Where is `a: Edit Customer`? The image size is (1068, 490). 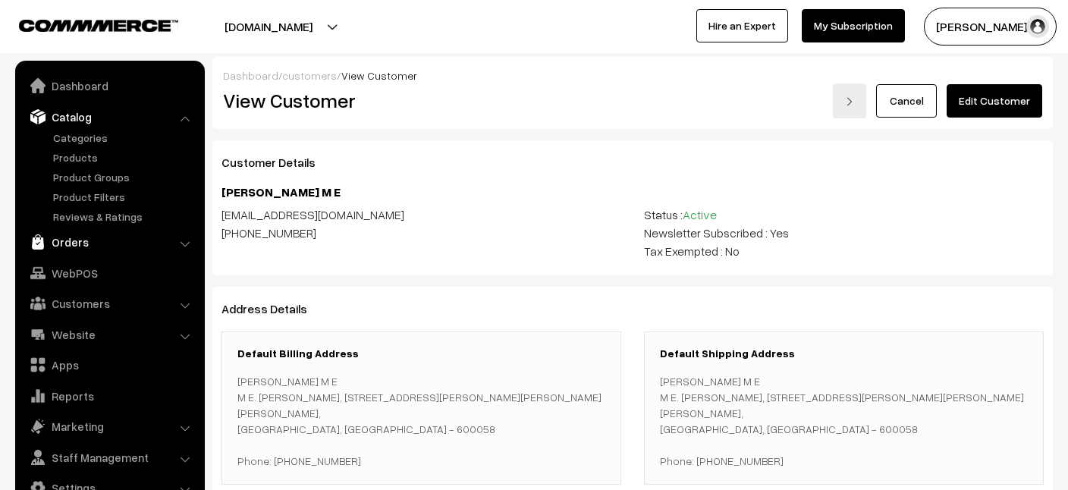
a: Edit Customer is located at coordinates (994, 101).